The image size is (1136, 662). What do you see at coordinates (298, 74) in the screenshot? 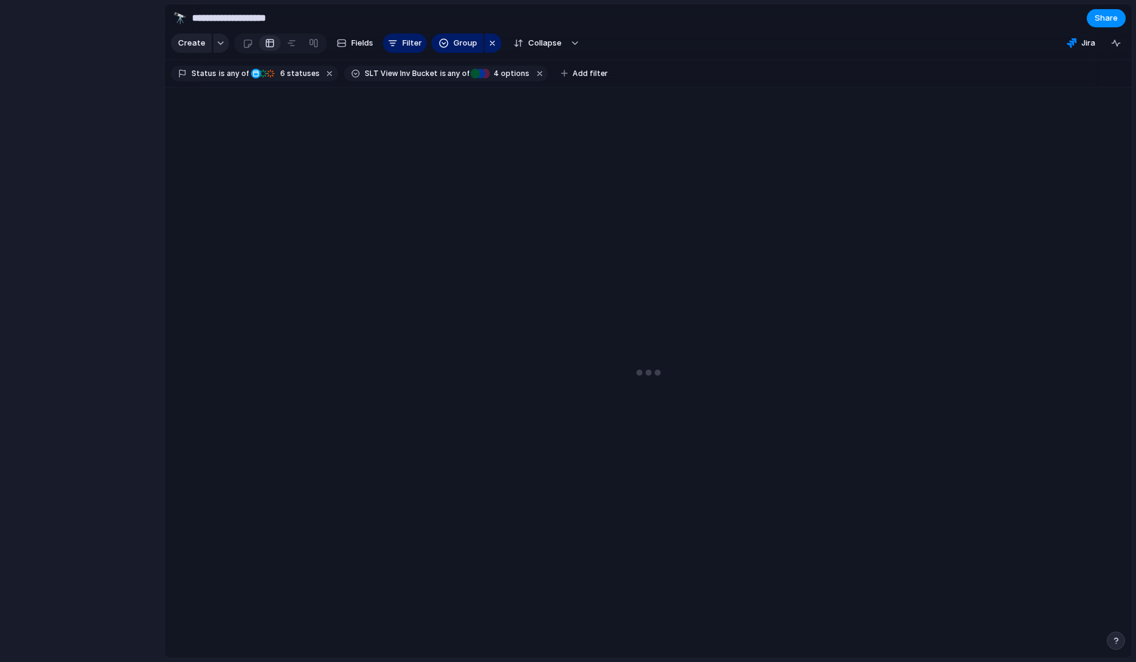
I see `span: statuses` at bounding box center [298, 74].